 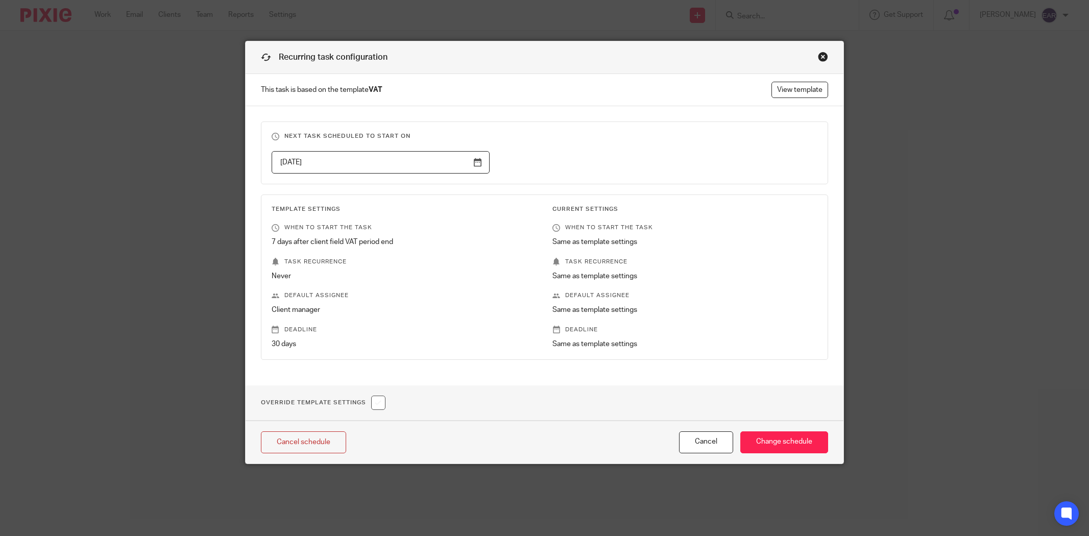 What do you see at coordinates (323, 403) in the screenshot?
I see `h1: Override Template Settings` at bounding box center [323, 403].